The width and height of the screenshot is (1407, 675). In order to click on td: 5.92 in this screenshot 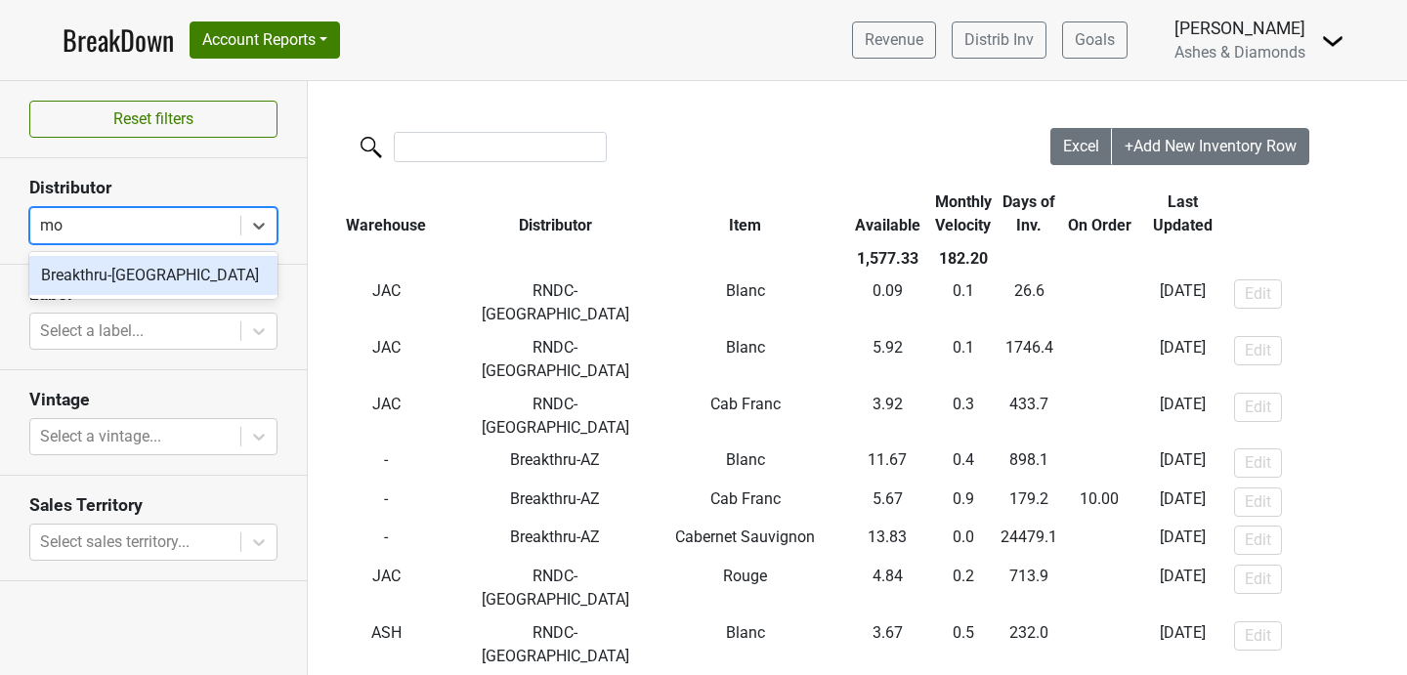, I will do `click(887, 360)`.